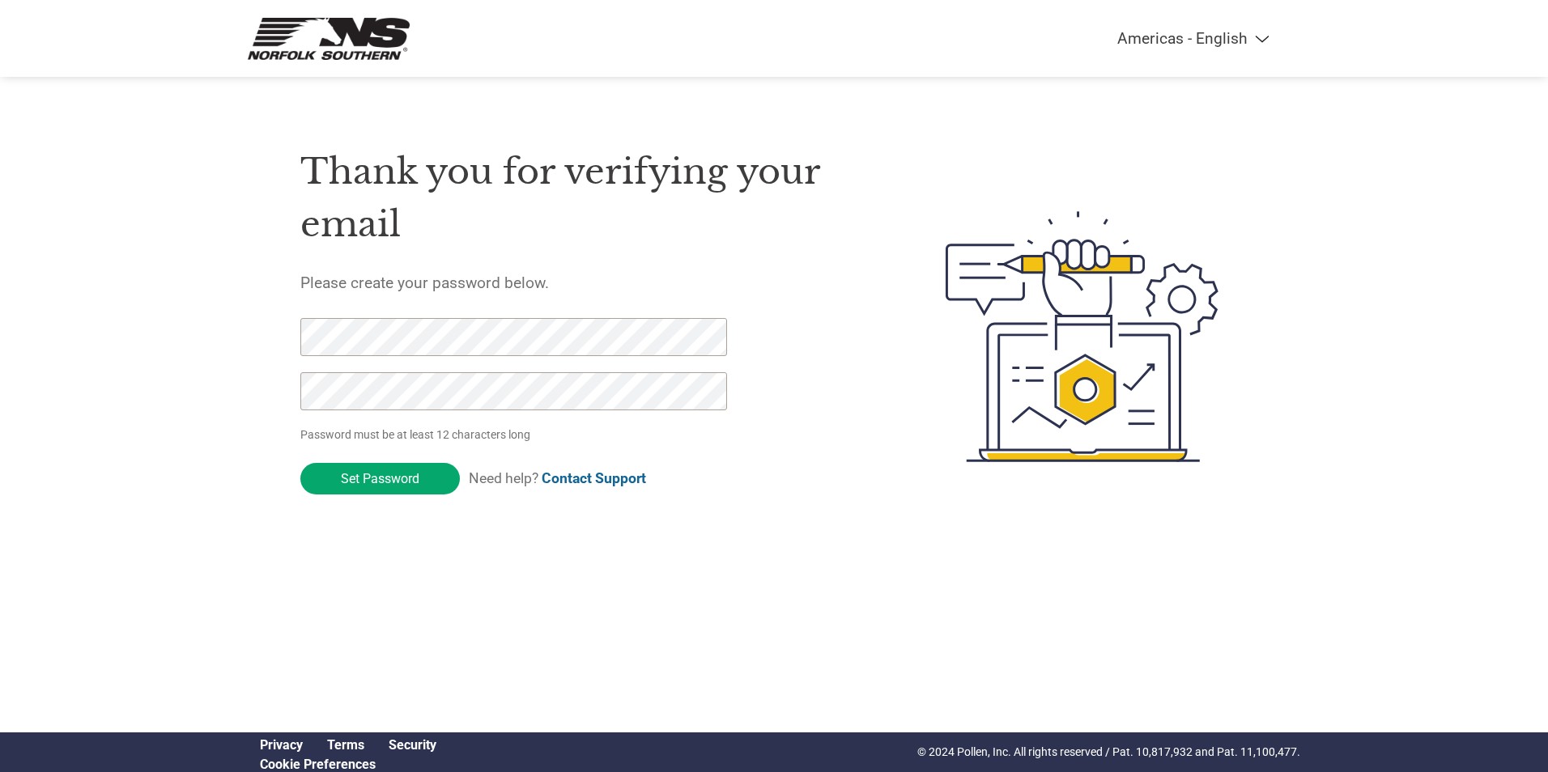 The width and height of the screenshot is (1548, 772). What do you see at coordinates (380, 478) in the screenshot?
I see `input: Set Password` at bounding box center [380, 478].